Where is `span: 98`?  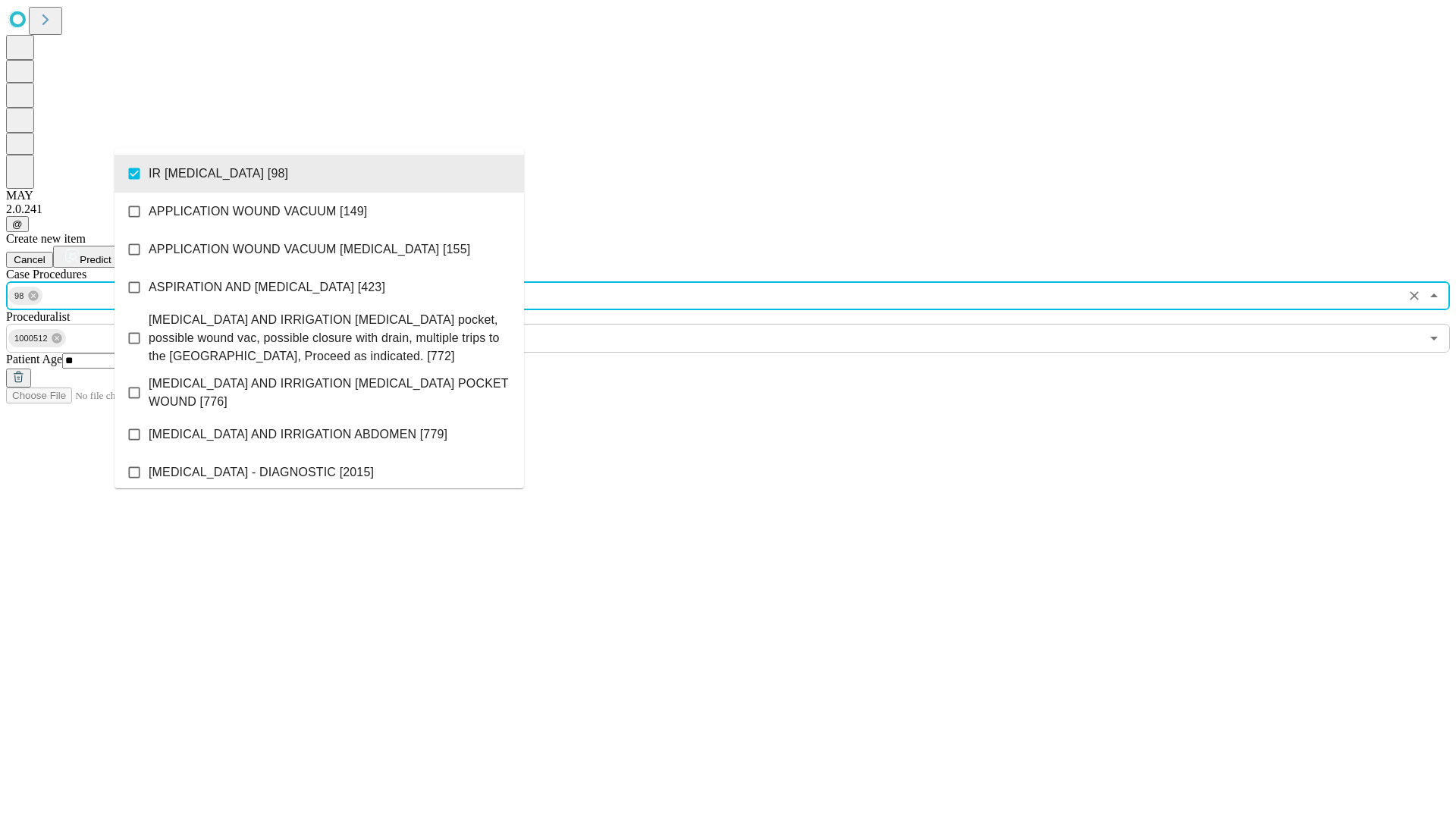 span: 98 is located at coordinates (19, 296).